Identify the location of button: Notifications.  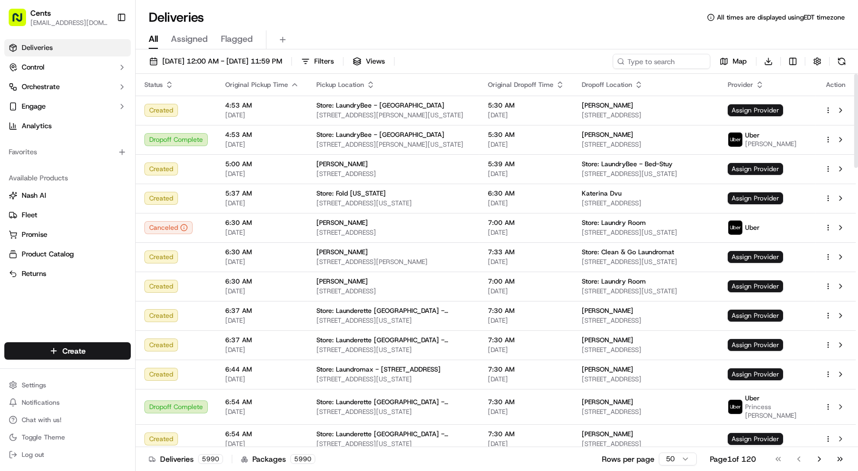
(67, 402).